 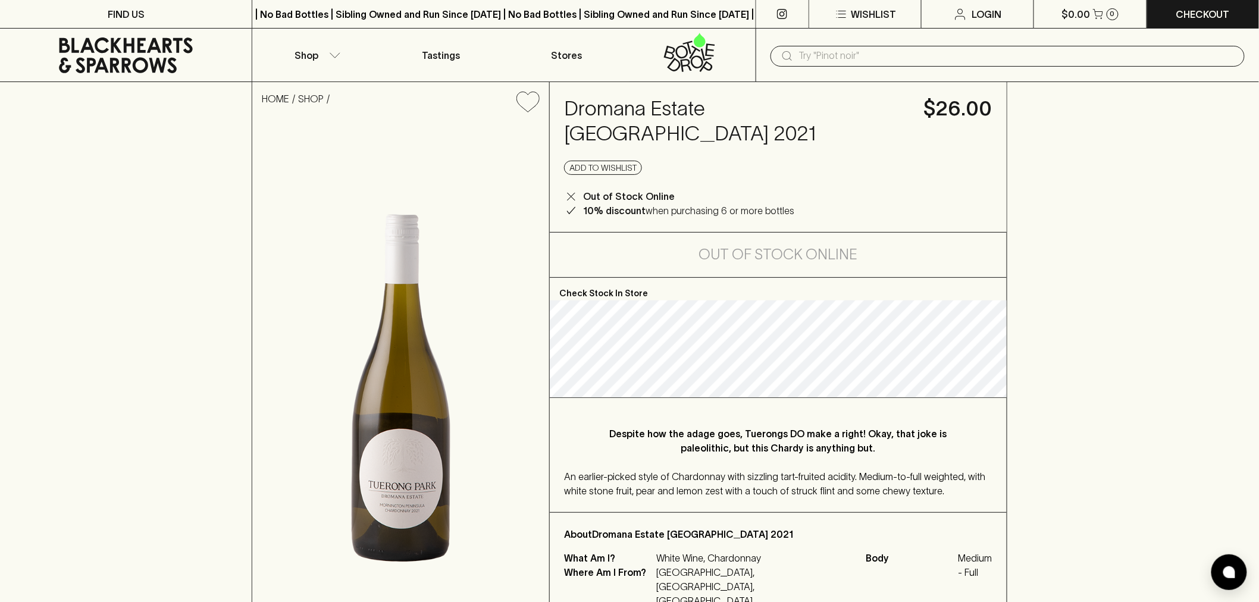 I want to click on p: Wishlist, so click(x=874, y=14).